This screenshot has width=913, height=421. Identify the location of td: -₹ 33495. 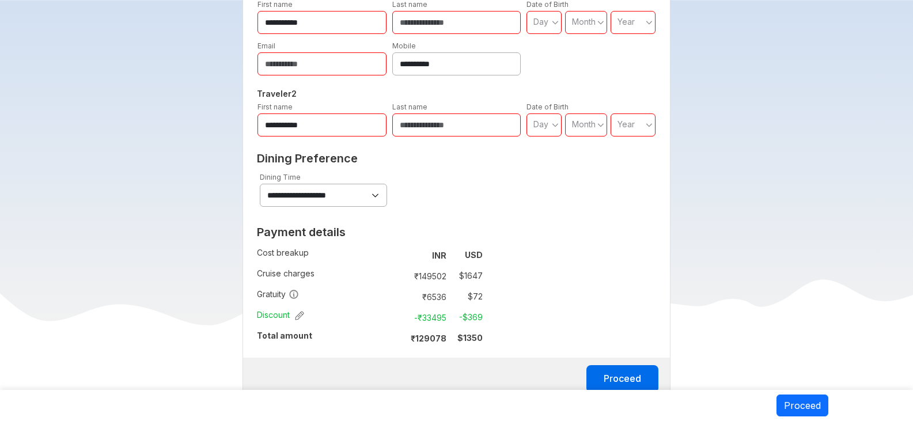
(427, 318).